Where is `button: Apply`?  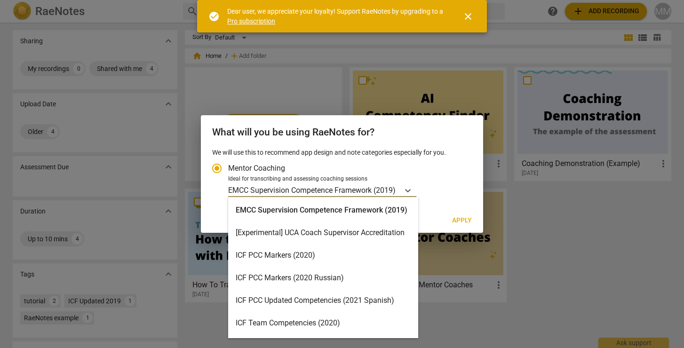 button: Apply is located at coordinates (462, 221).